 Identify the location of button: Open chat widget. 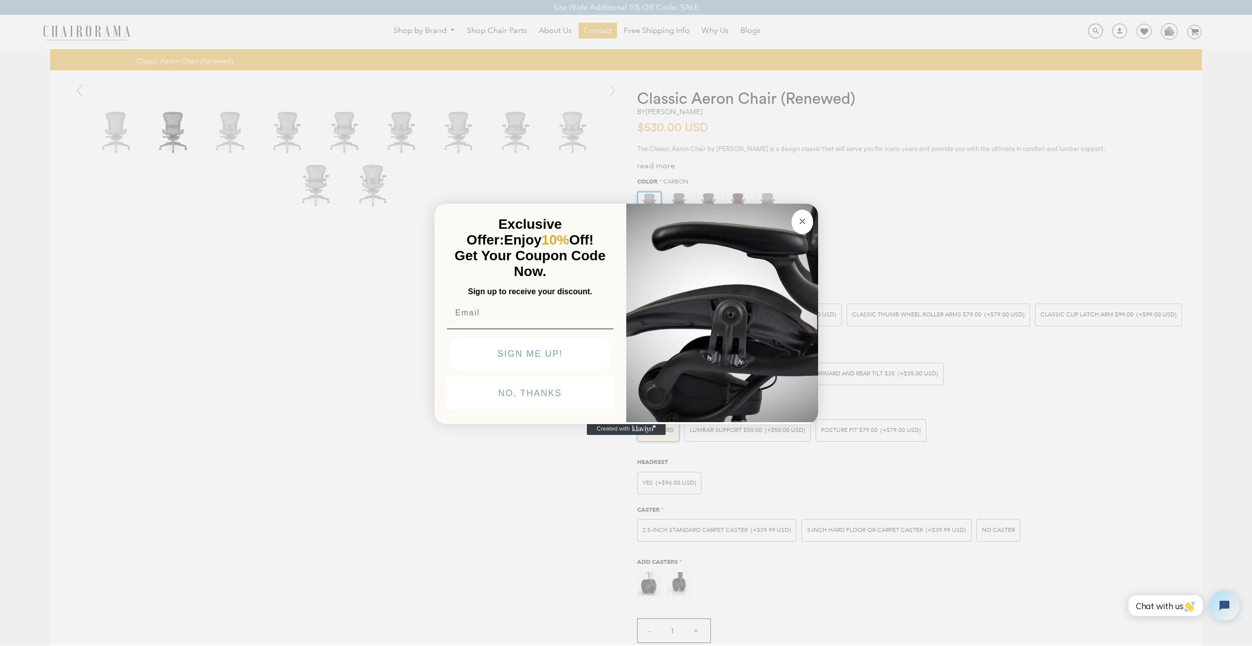
(104, 23).